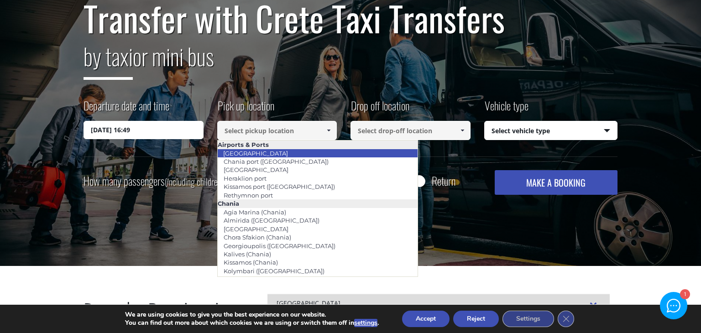  Describe the element at coordinates (444, 181) in the screenshot. I see `label: Return` at that location.